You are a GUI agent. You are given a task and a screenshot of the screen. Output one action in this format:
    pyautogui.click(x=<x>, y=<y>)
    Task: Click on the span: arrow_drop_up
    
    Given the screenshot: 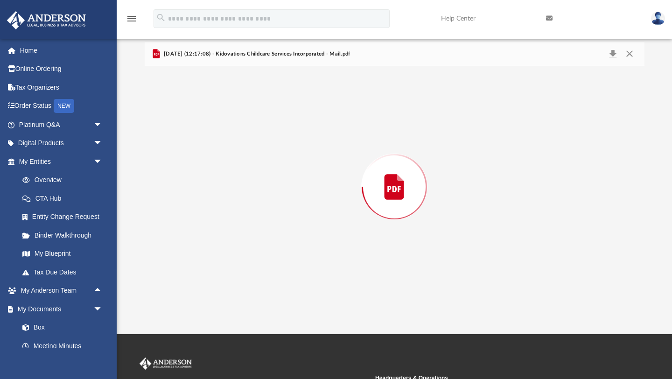 What is the action you would take?
    pyautogui.click(x=103, y=291)
    